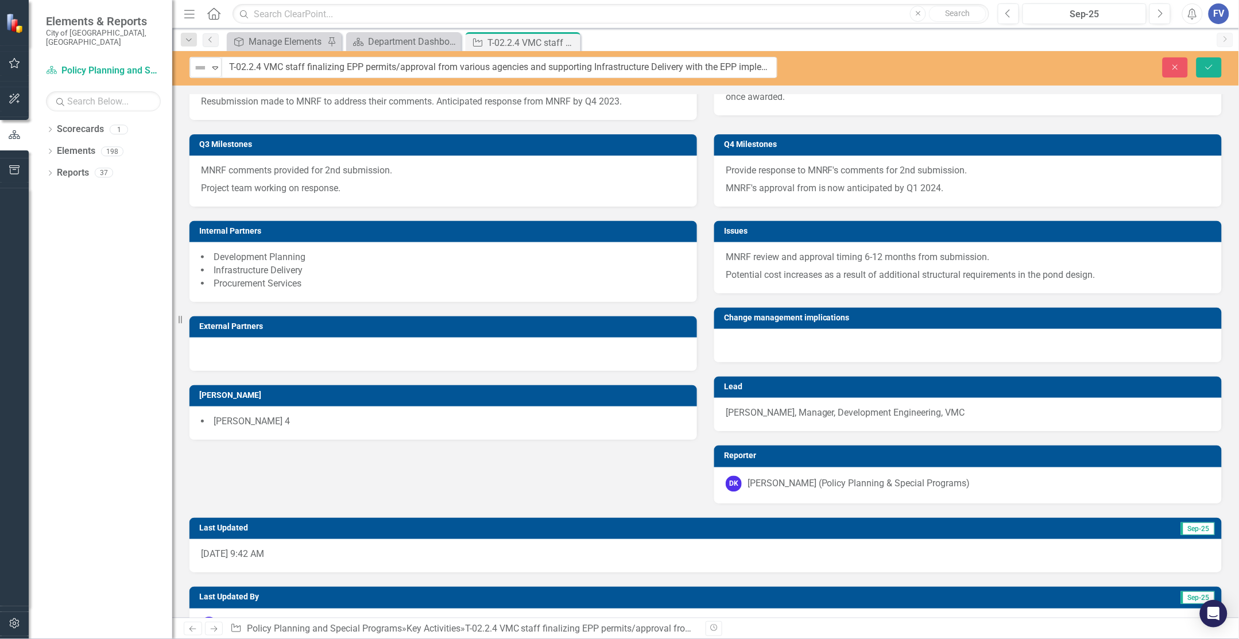 This screenshot has width=1239, height=639. What do you see at coordinates (968, 274) in the screenshot?
I see `p: Potential cost increases as a result of additional structural requirements in the pond design.` at bounding box center [968, 274].